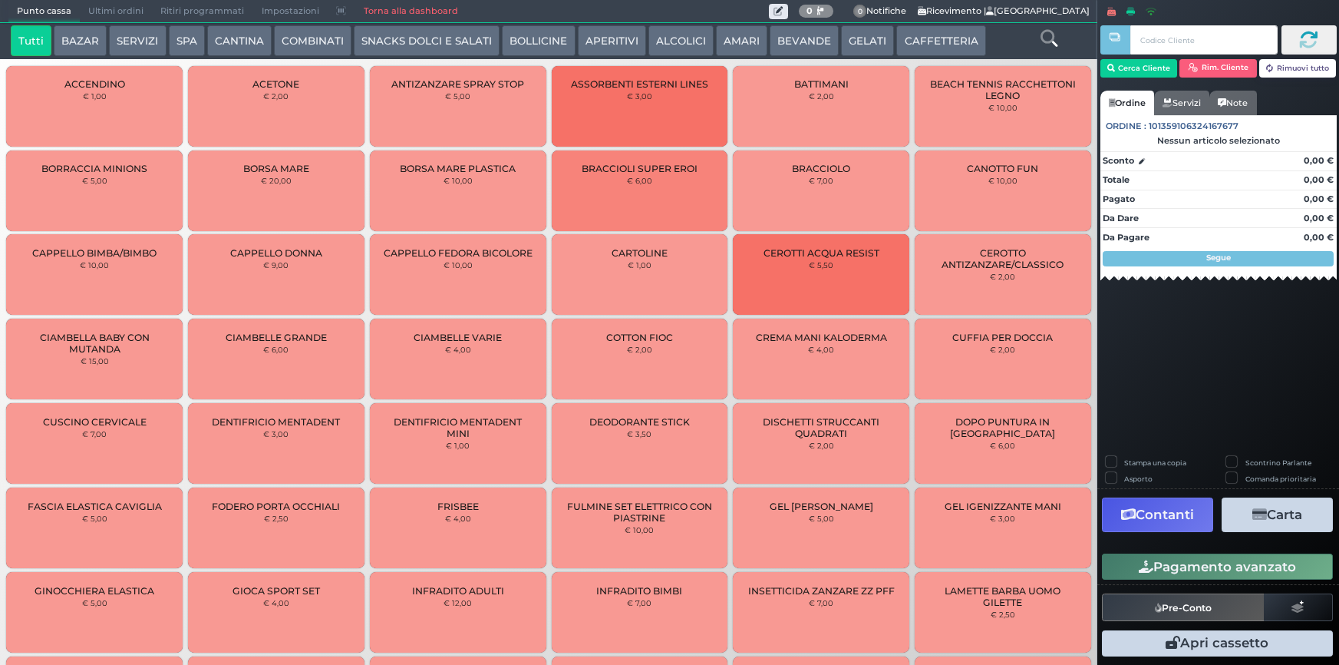 The height and width of the screenshot is (665, 1339). What do you see at coordinates (202, 12) in the screenshot?
I see `span: Ritiri programmati` at bounding box center [202, 12].